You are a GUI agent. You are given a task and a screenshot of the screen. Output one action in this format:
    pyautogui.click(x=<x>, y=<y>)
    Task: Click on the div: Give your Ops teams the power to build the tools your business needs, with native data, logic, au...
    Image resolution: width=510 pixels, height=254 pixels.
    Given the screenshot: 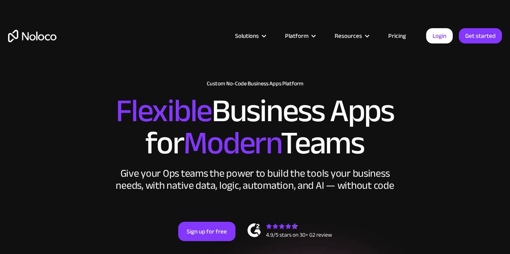 What is the action you would take?
    pyautogui.click(x=255, y=180)
    